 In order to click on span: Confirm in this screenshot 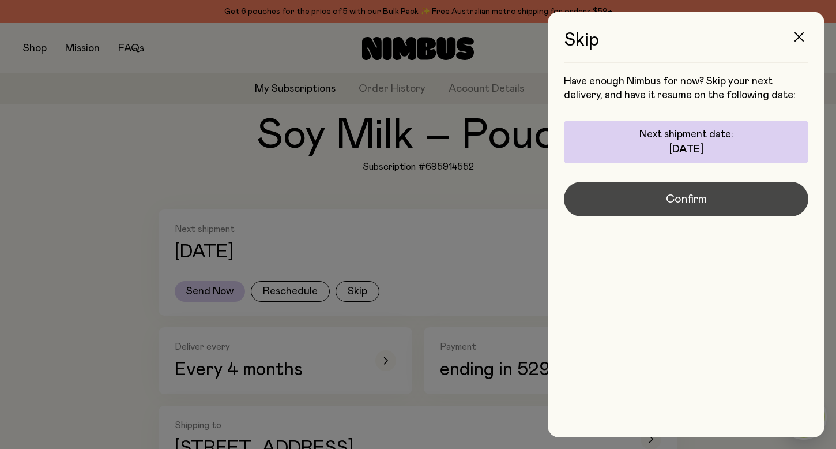, I will do `click(686, 199)`.